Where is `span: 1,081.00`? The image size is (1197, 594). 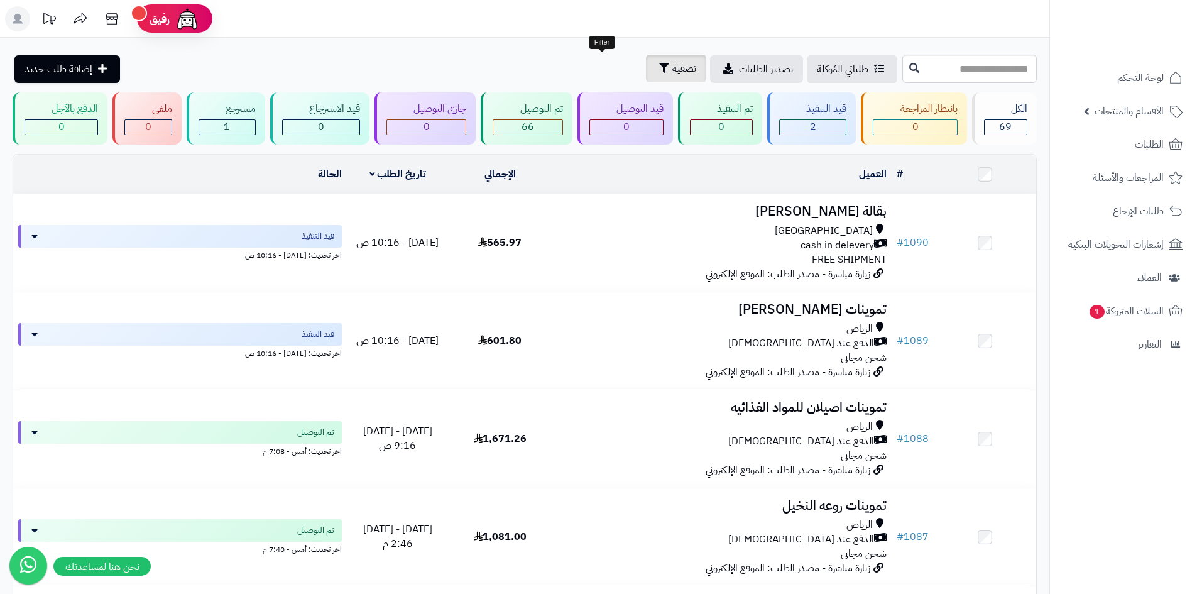 span: 1,081.00 is located at coordinates (500, 537).